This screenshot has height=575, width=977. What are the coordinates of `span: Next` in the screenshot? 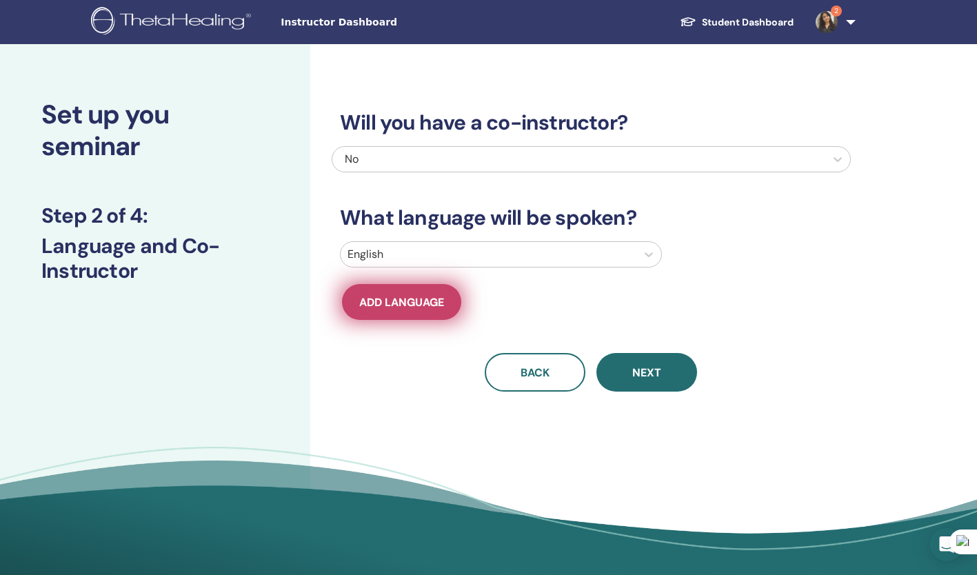 It's located at (647, 372).